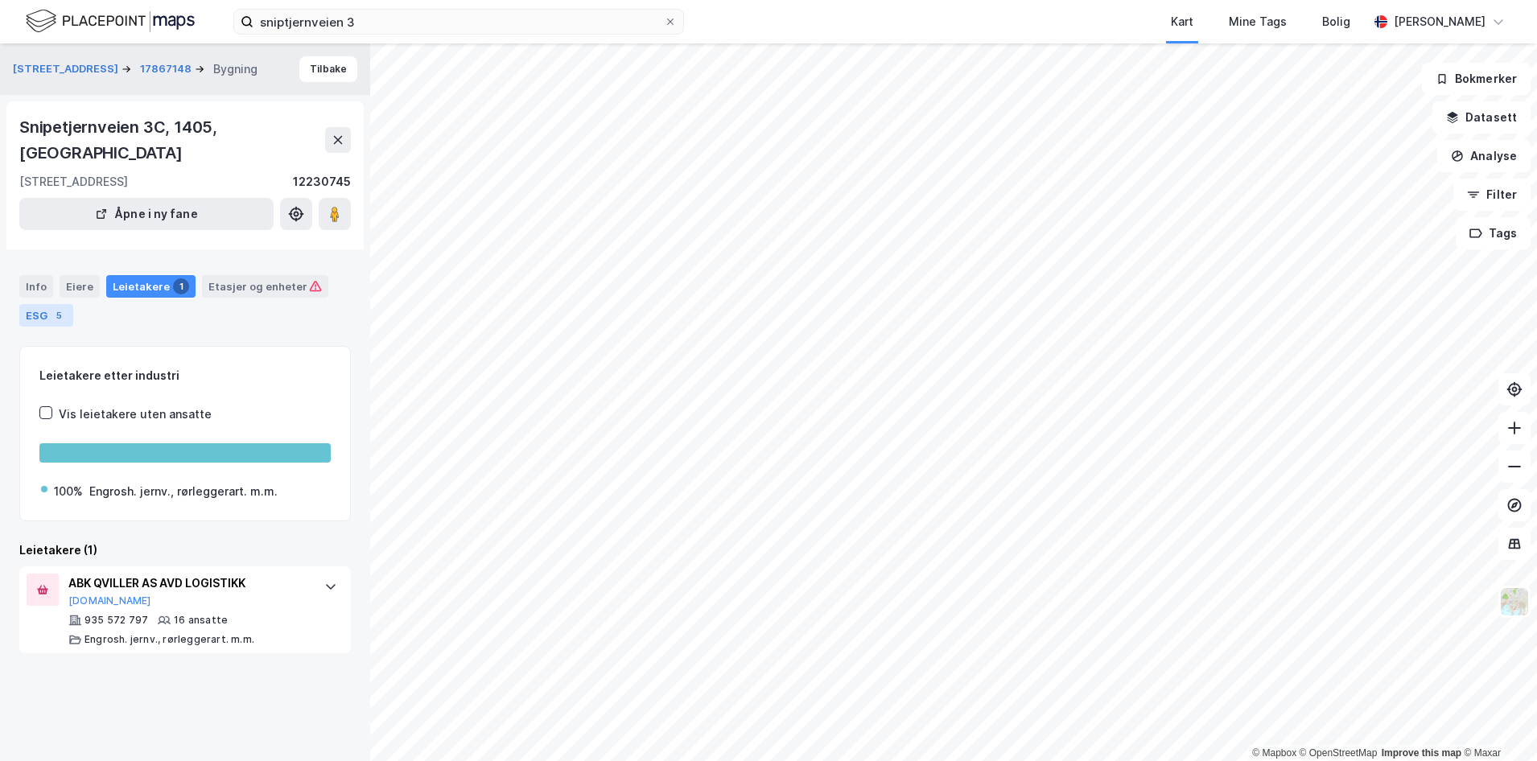 This screenshot has height=761, width=1537. I want to click on button: Filter, so click(1492, 195).